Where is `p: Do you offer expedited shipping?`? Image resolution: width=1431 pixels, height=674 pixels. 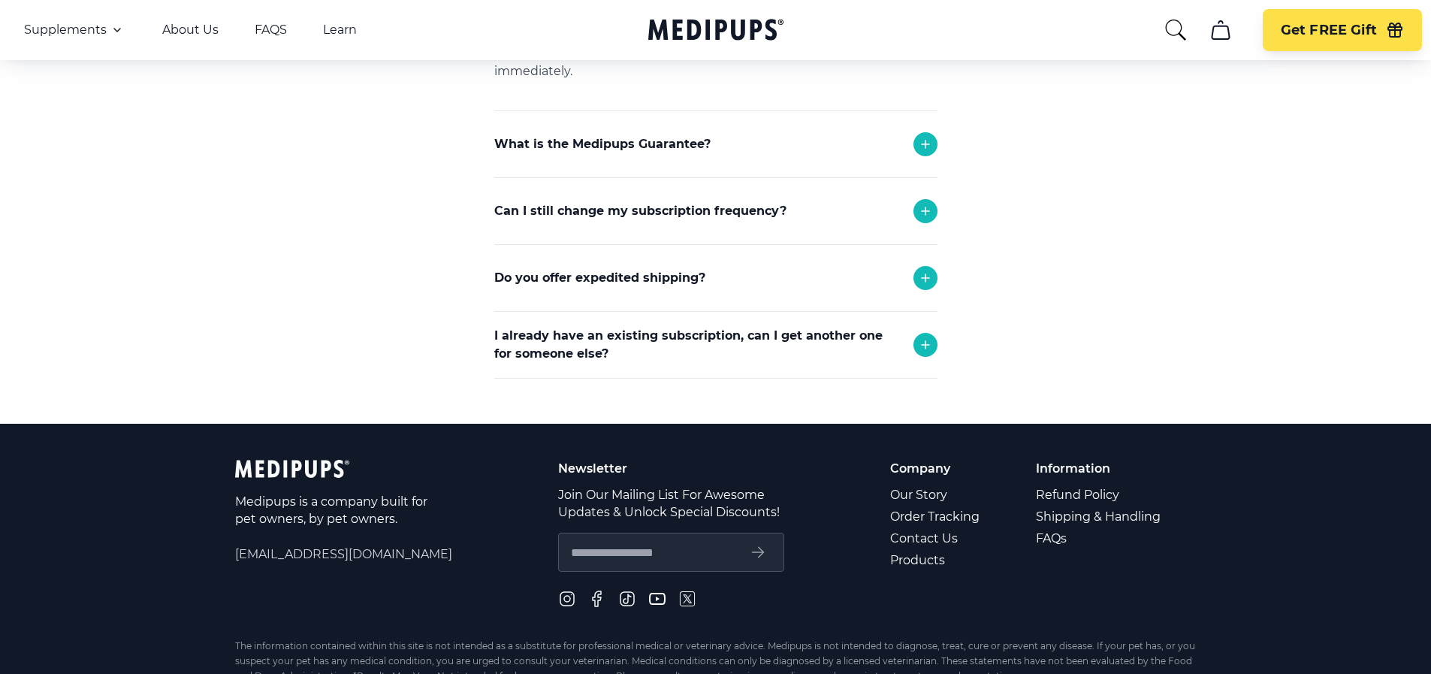
p: Do you offer expedited shipping? is located at coordinates (600, 278).